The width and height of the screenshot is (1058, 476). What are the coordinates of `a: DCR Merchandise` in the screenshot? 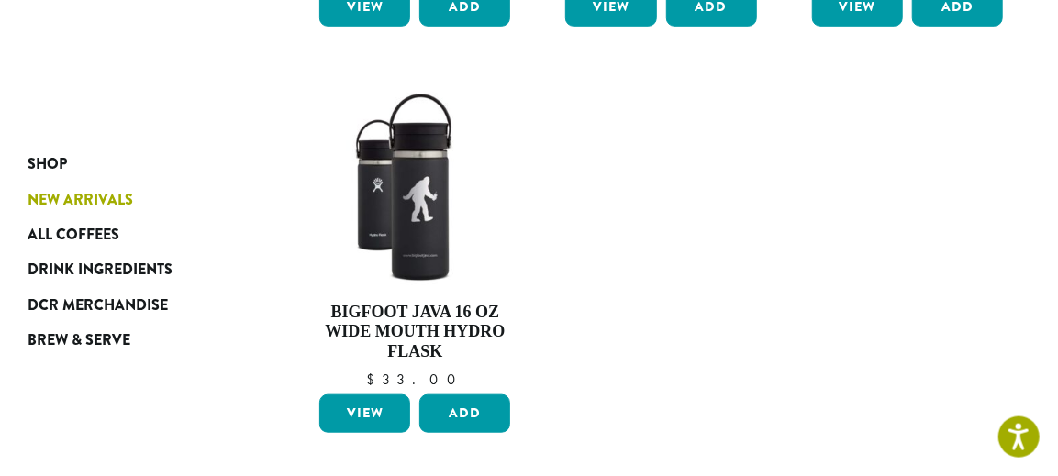 It's located at (132, 305).